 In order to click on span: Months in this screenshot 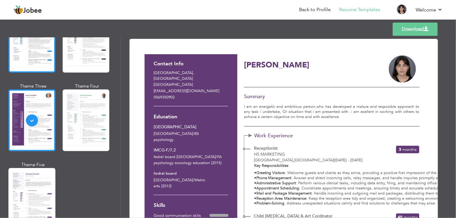, I will do `click(409, 149)`.